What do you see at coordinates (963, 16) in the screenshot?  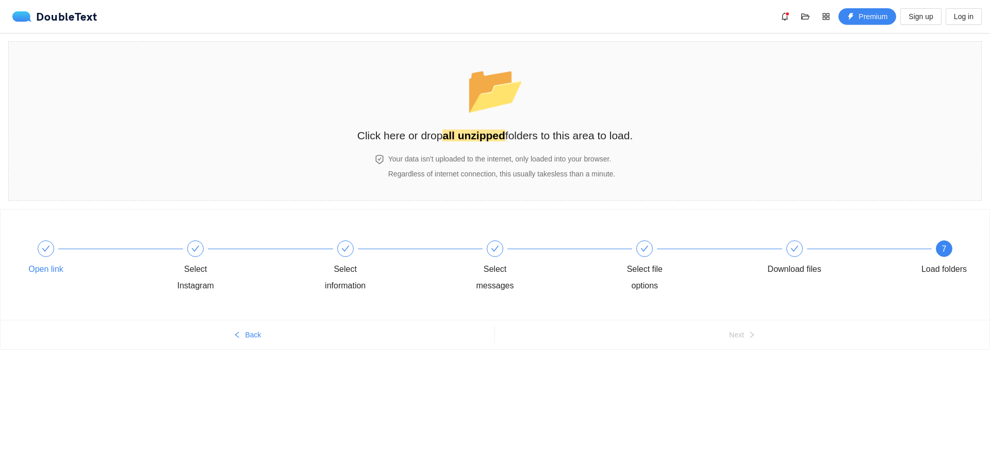 I see `button: Log in` at bounding box center [963, 16].